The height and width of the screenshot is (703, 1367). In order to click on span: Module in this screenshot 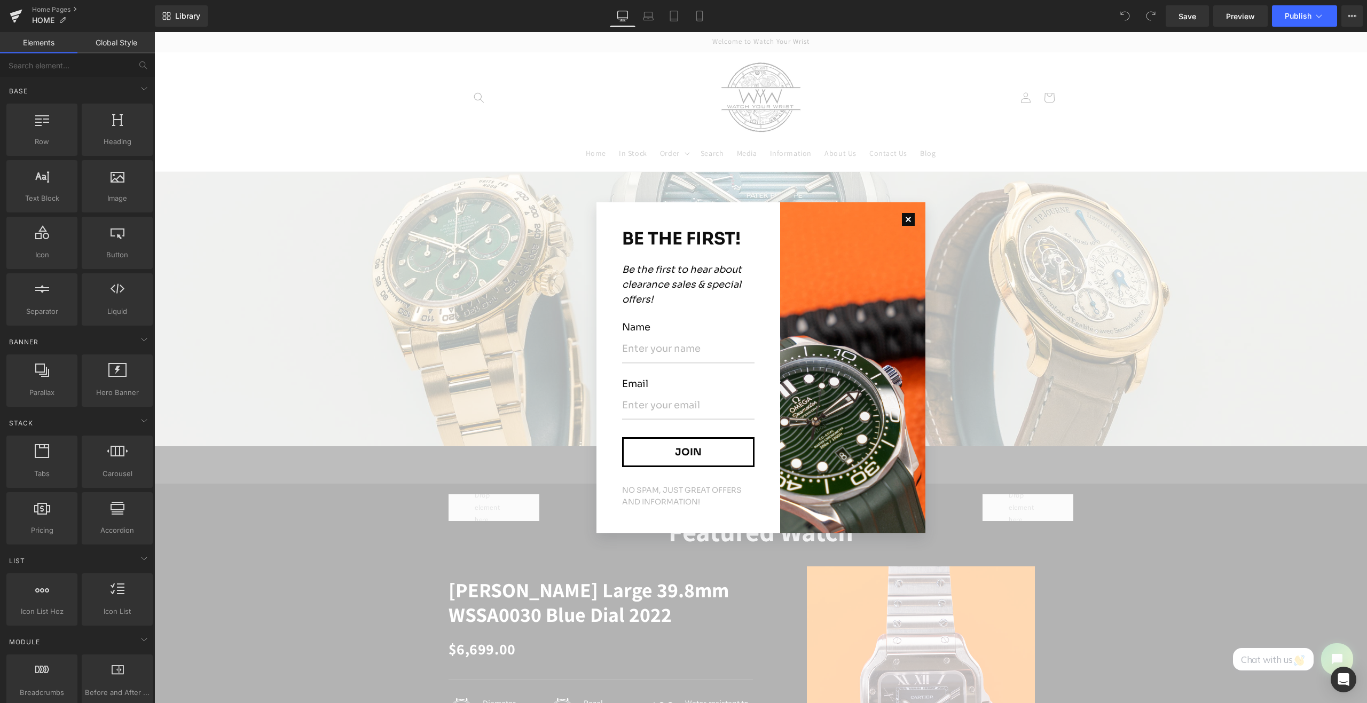, I will do `click(25, 642)`.